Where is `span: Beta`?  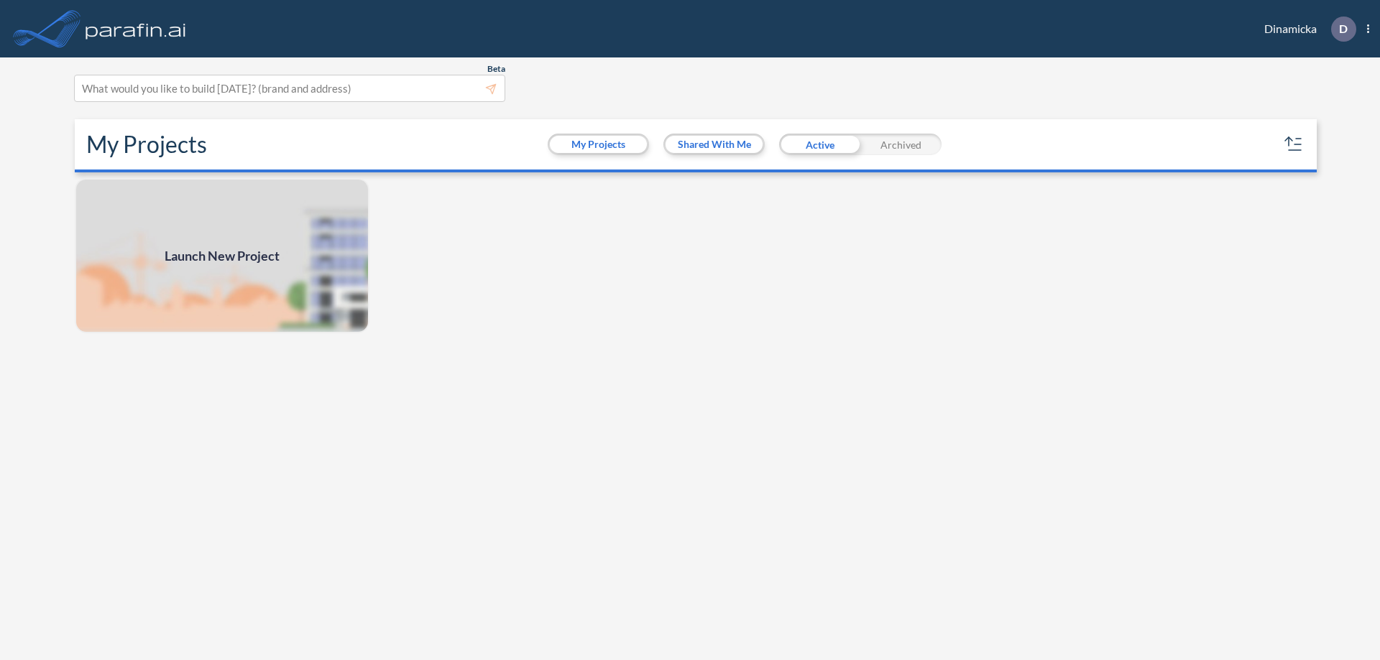
span: Beta is located at coordinates (496, 69).